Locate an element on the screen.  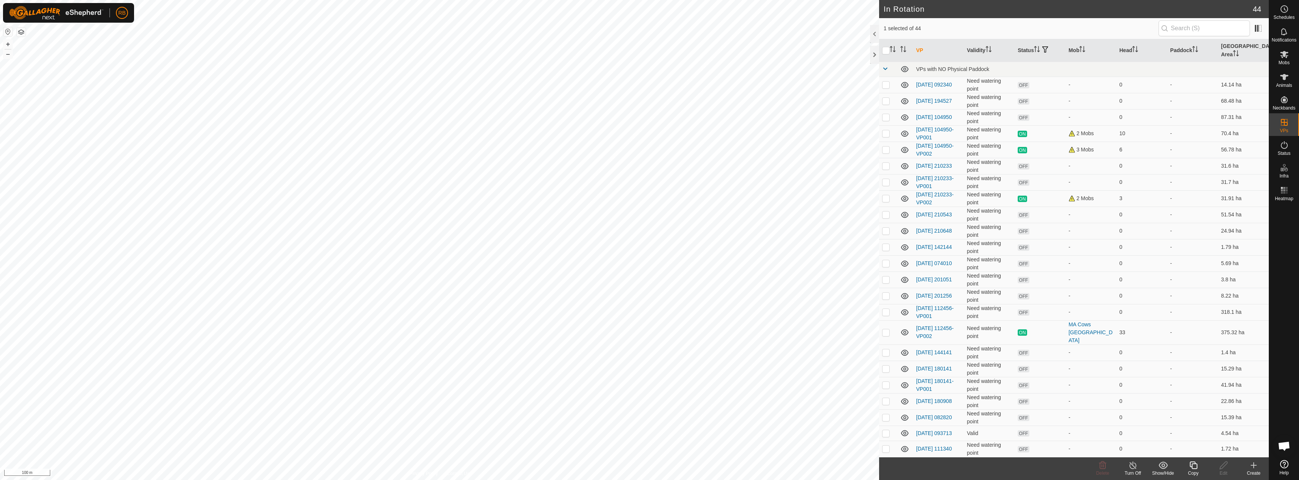
span: Schedules is located at coordinates (1284, 17).